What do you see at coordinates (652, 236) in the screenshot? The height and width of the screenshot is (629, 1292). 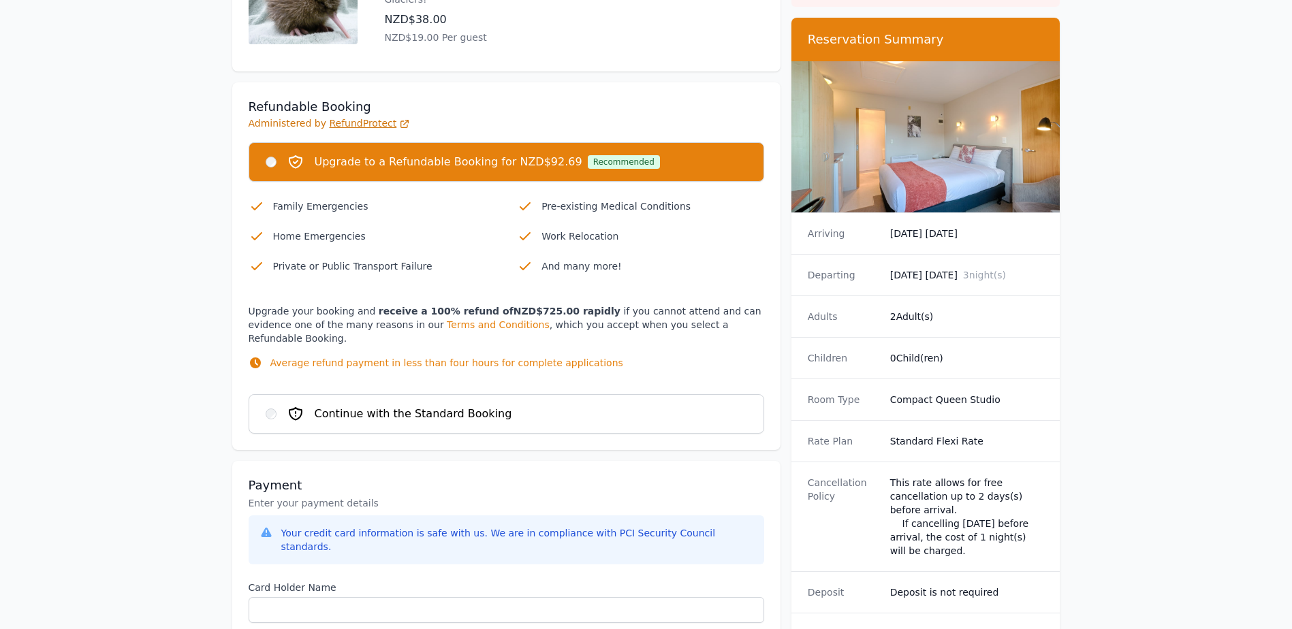 I see `p: Work Relocation` at bounding box center [652, 236].